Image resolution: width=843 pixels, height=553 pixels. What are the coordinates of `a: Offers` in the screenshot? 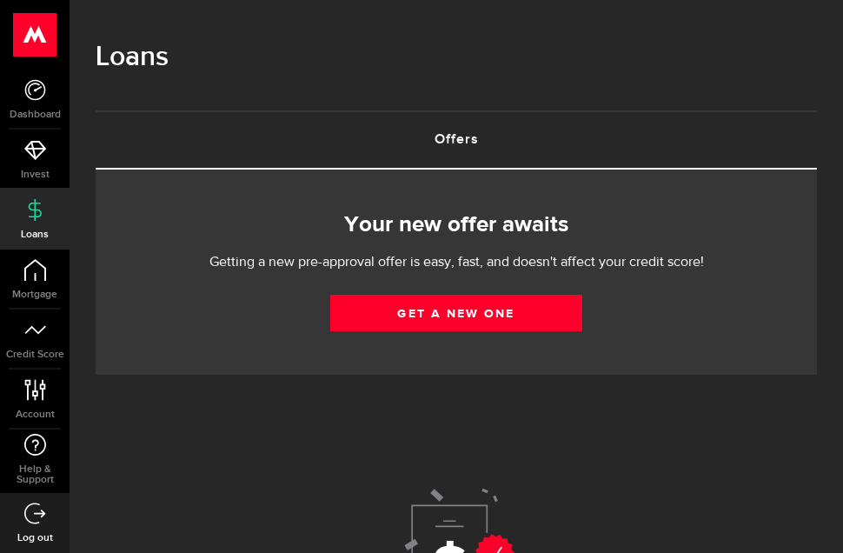 It's located at (456, 140).